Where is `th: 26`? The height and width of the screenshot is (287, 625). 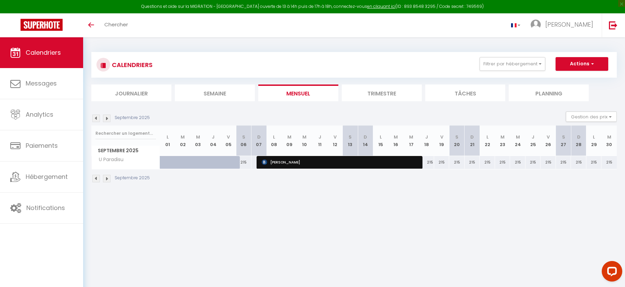
th: 26 is located at coordinates (548, 141).